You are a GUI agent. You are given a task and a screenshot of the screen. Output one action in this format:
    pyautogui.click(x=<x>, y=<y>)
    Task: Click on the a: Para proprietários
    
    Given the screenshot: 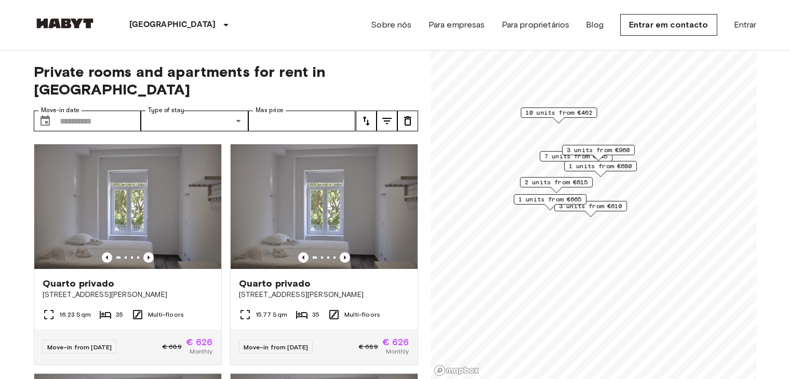 What is the action you would take?
    pyautogui.click(x=536, y=25)
    